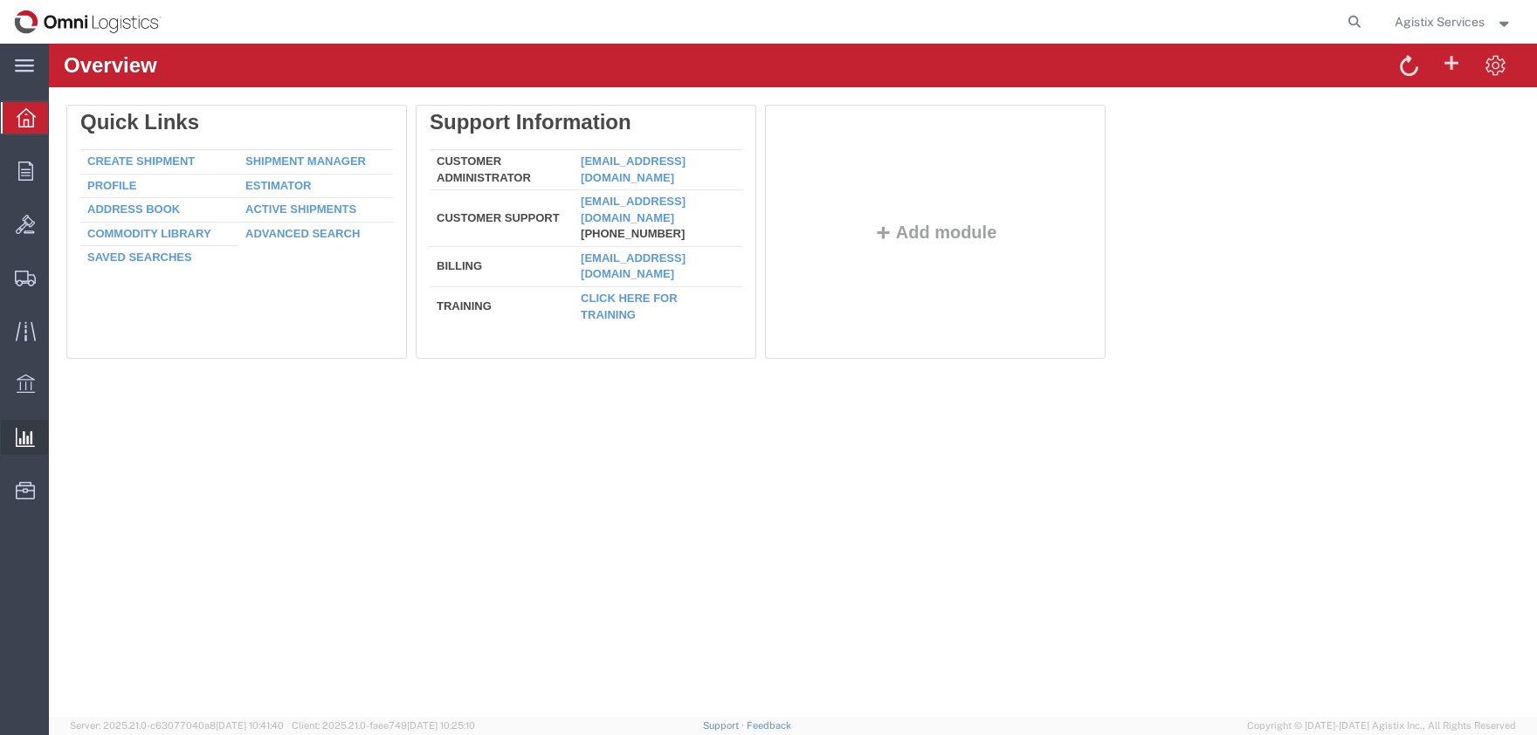  What do you see at coordinates (725, 726) in the screenshot?
I see `a: Support` at bounding box center [725, 726].